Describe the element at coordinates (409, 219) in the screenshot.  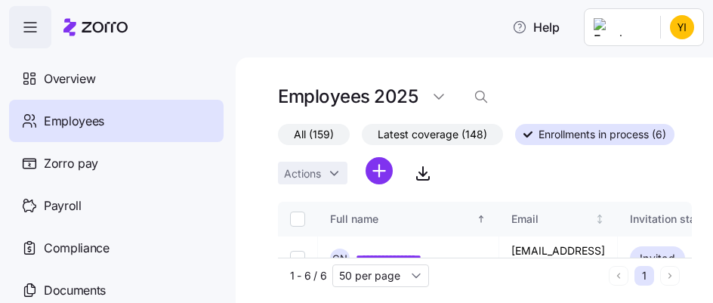
I see `th: Full nameSorted ascending` at that location.